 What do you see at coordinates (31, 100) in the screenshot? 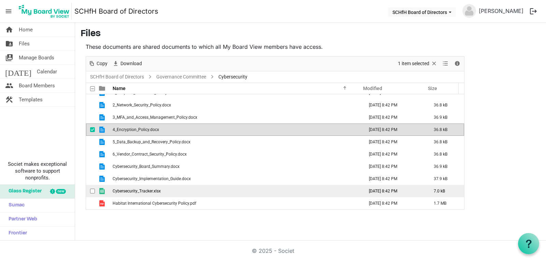
I see `span: Templates` at bounding box center [31, 100].